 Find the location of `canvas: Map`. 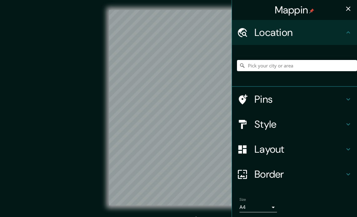

canvas: Map is located at coordinates (178, 108).